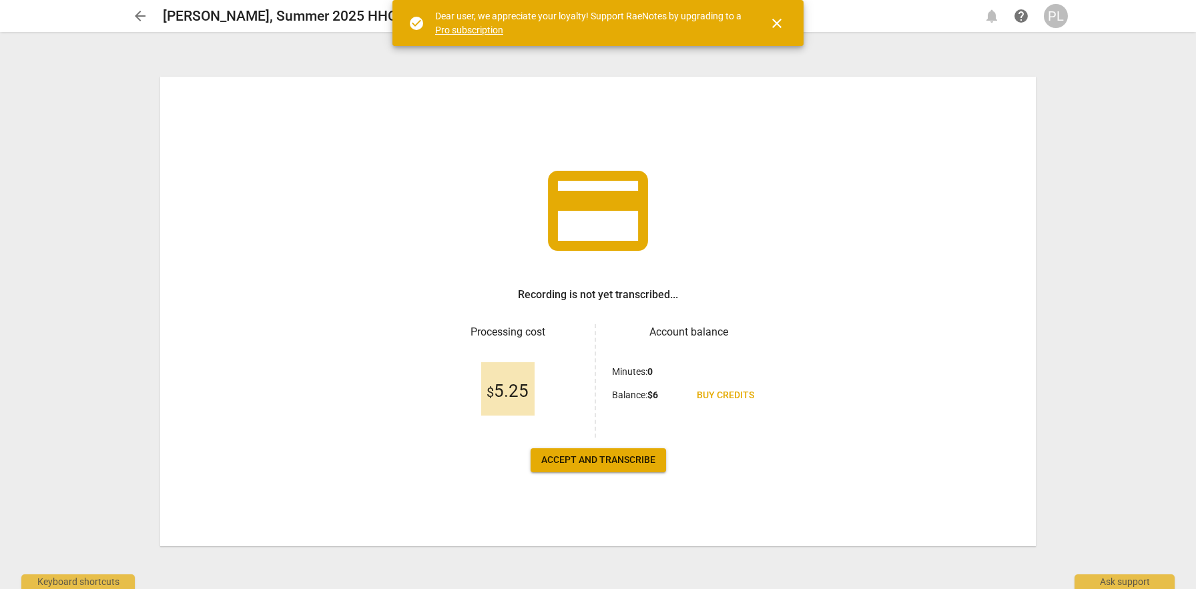 The height and width of the screenshot is (589, 1196). What do you see at coordinates (1021, 16) in the screenshot?
I see `a: Help` at bounding box center [1021, 16].